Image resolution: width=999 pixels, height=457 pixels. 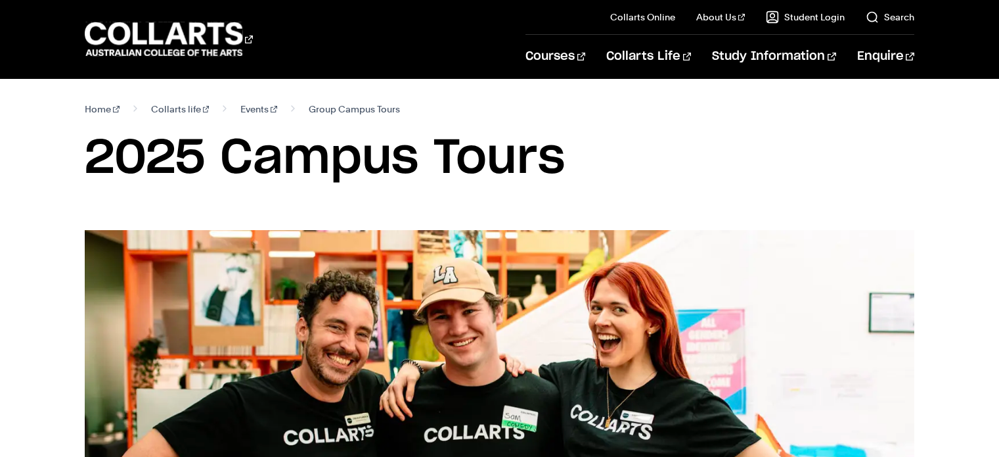 I want to click on a: Search, so click(x=890, y=17).